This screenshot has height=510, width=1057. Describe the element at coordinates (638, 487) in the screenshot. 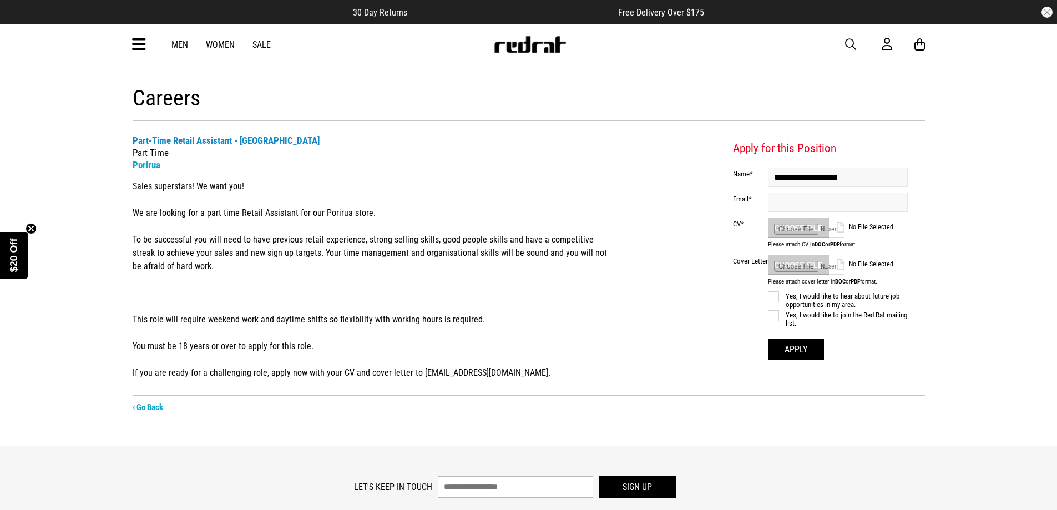

I see `button: Sign up` at that location.